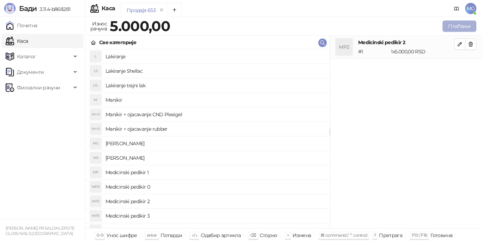  I want to click on span: Документи, so click(30, 72).